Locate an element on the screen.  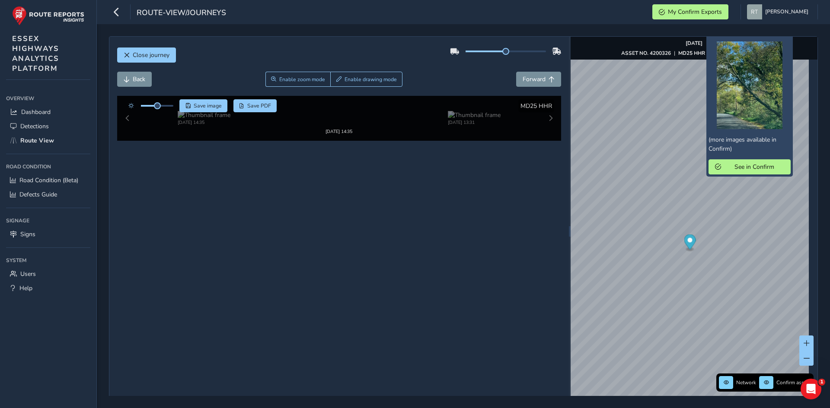
button: Draw is located at coordinates (366, 79).